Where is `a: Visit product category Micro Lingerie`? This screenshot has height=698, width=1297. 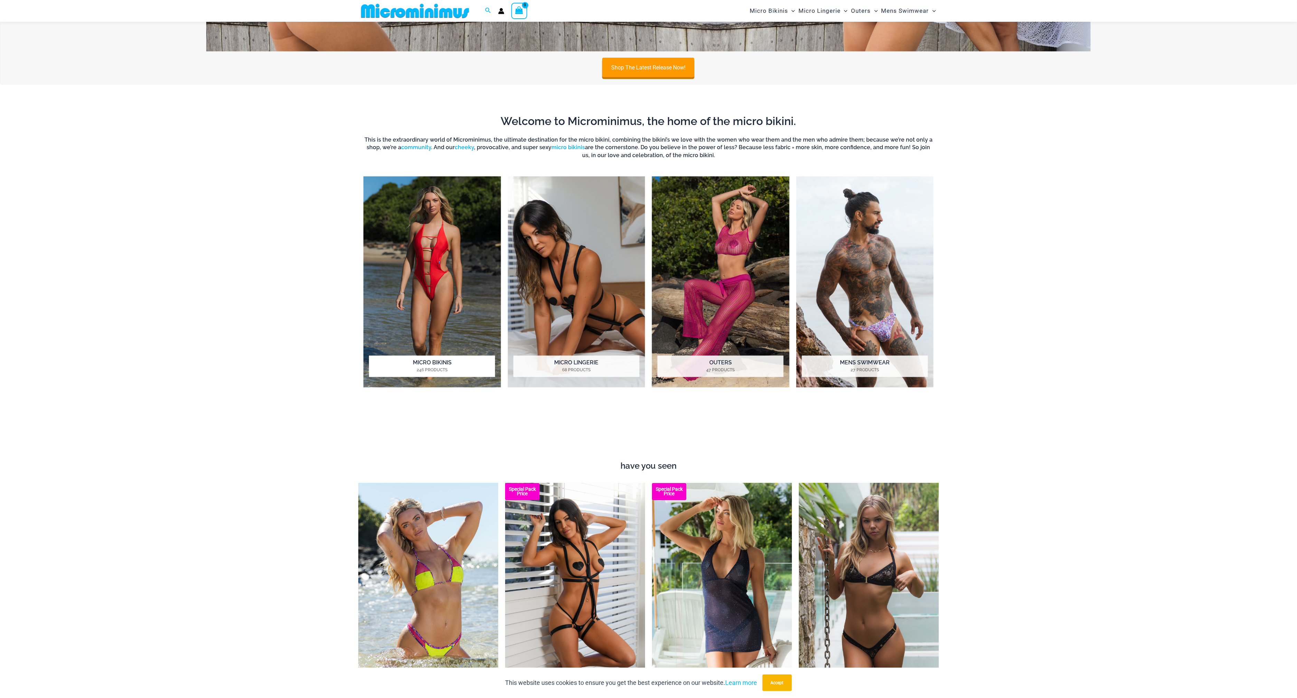
a: Visit product category Micro Lingerie is located at coordinates (576, 282).